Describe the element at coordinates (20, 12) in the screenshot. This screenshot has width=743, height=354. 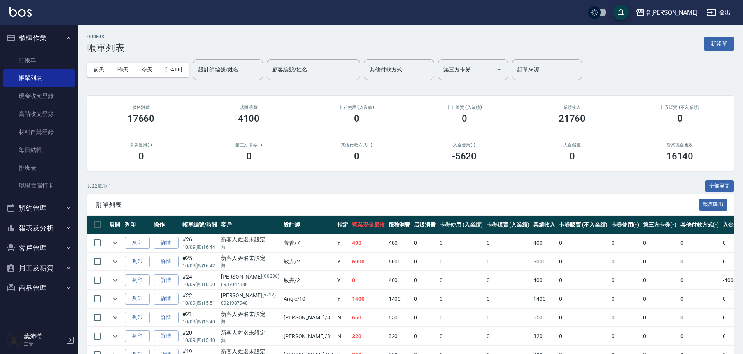
I see `img: Logo` at that location.